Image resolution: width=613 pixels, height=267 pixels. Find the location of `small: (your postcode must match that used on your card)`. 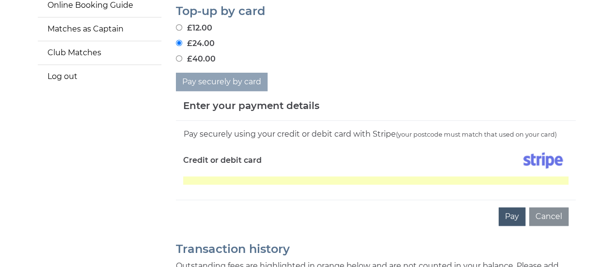

small: (your postcode must match that used on your card) is located at coordinates (477, 134).